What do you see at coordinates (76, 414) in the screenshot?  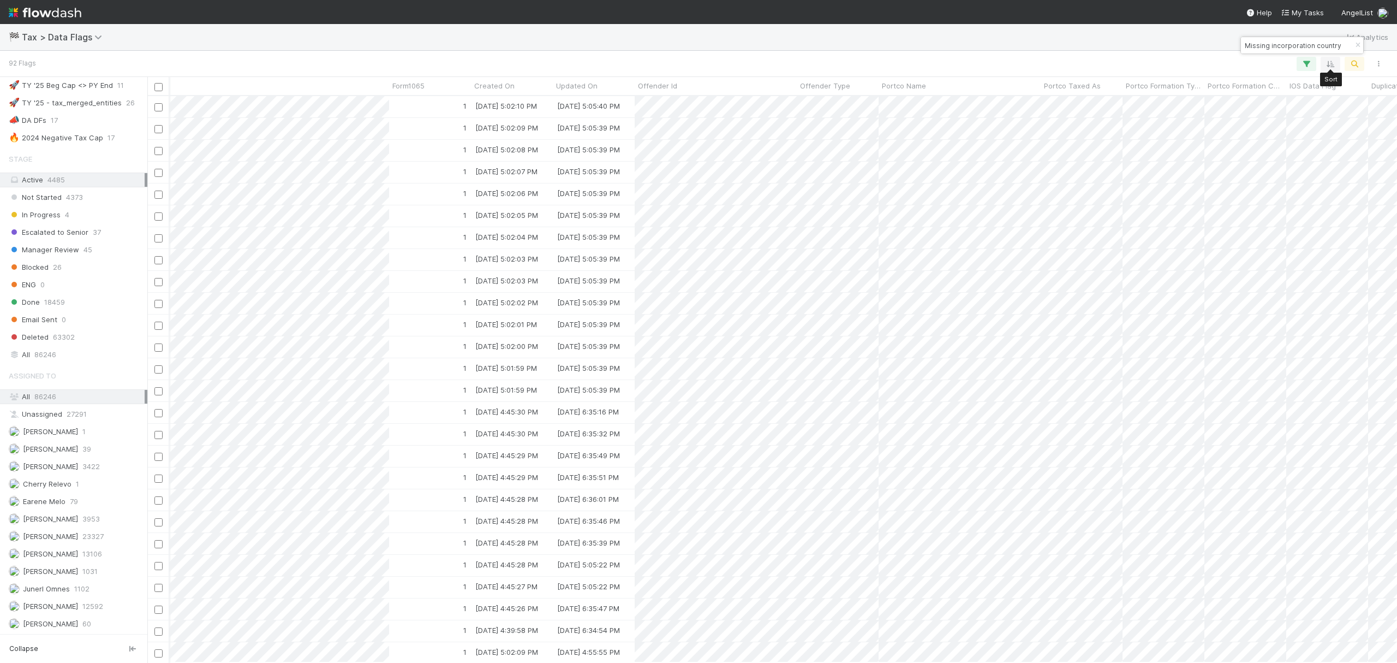 I see `div: Unassigned` at bounding box center [76, 414].